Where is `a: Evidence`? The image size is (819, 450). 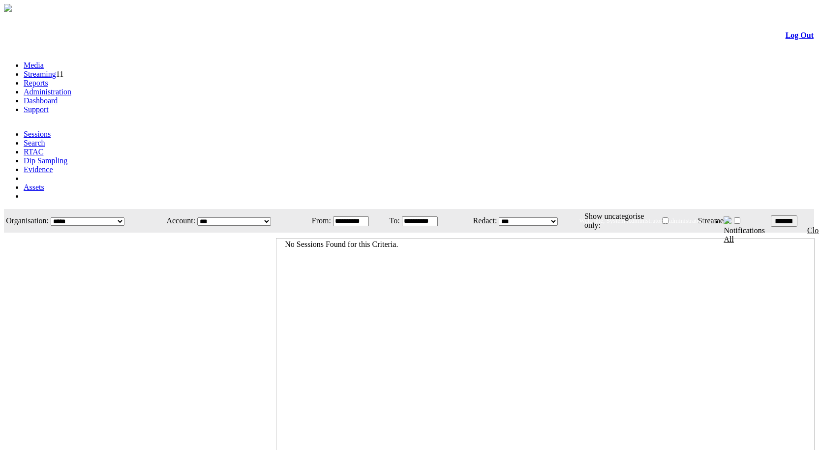 a: Evidence is located at coordinates (38, 169).